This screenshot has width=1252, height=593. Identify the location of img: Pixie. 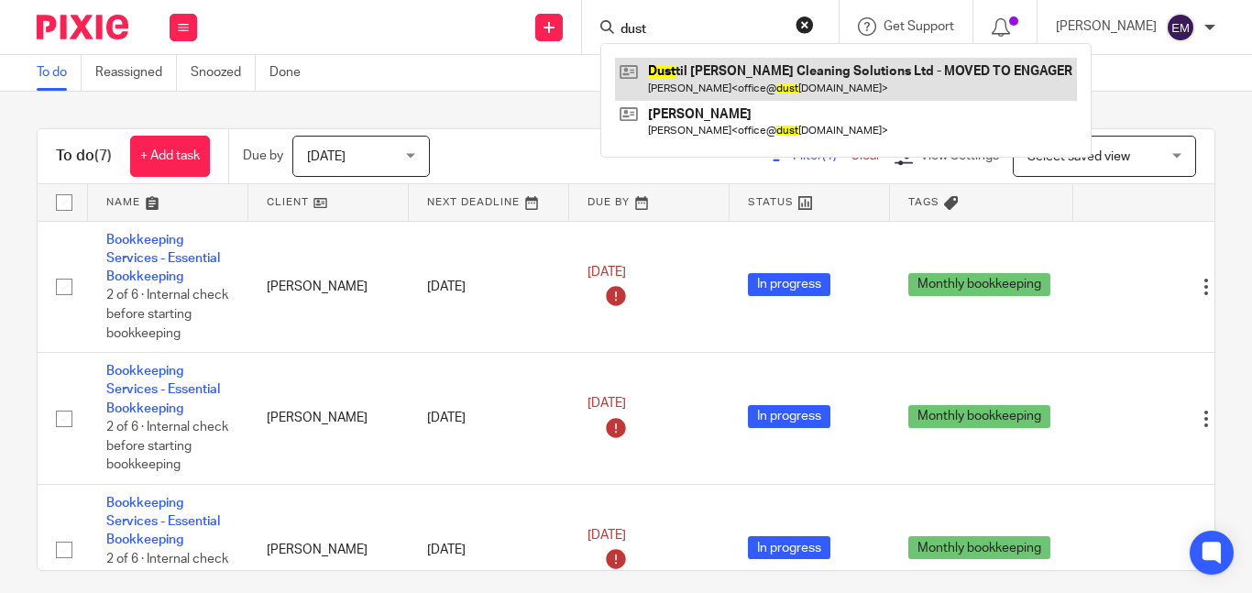
(82, 27).